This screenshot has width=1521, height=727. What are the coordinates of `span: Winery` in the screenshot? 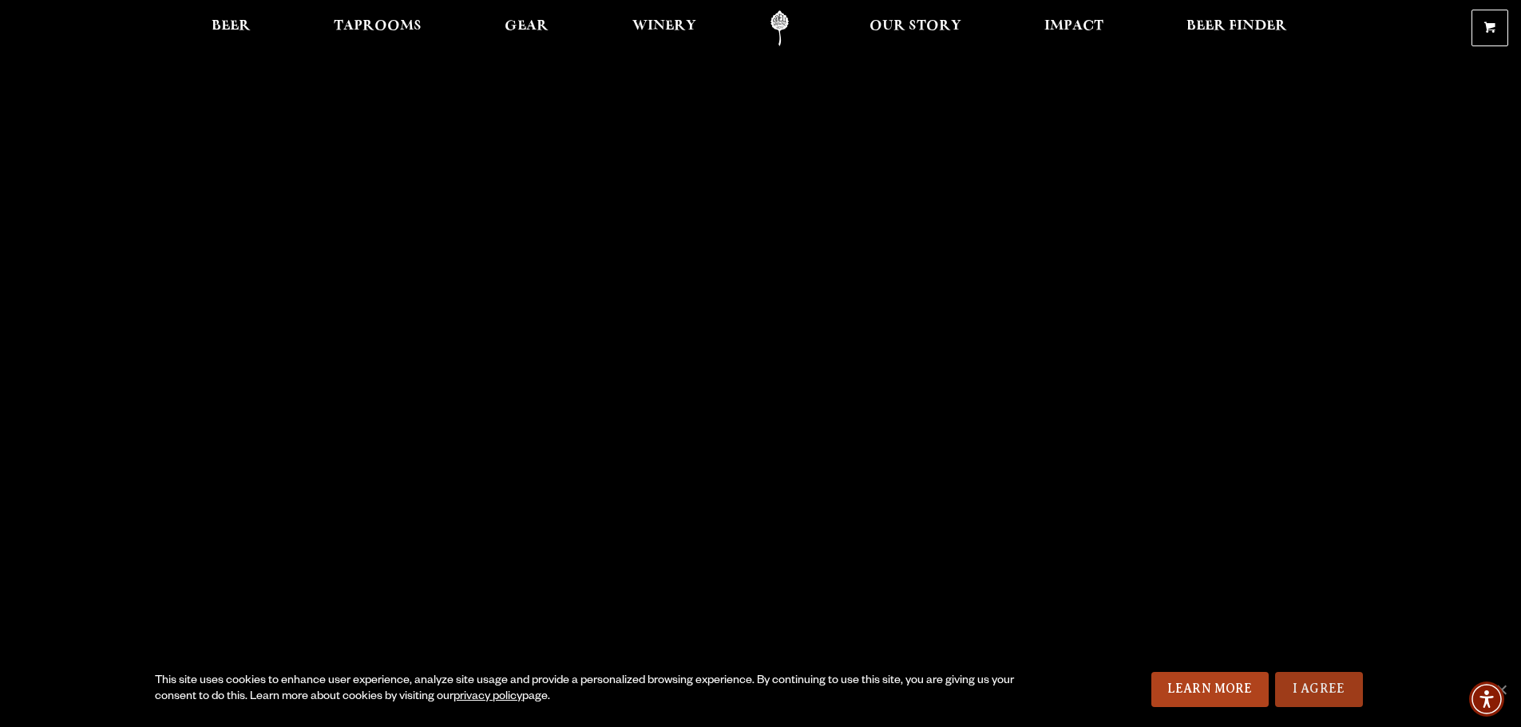 It's located at (664, 26).